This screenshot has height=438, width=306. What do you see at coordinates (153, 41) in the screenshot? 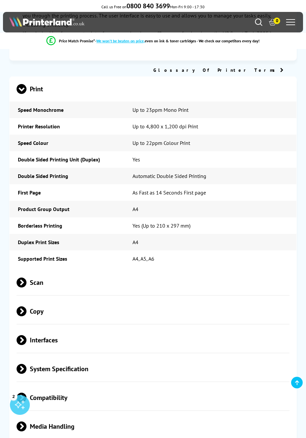
I see `li: modal_Promise` at bounding box center [153, 41].